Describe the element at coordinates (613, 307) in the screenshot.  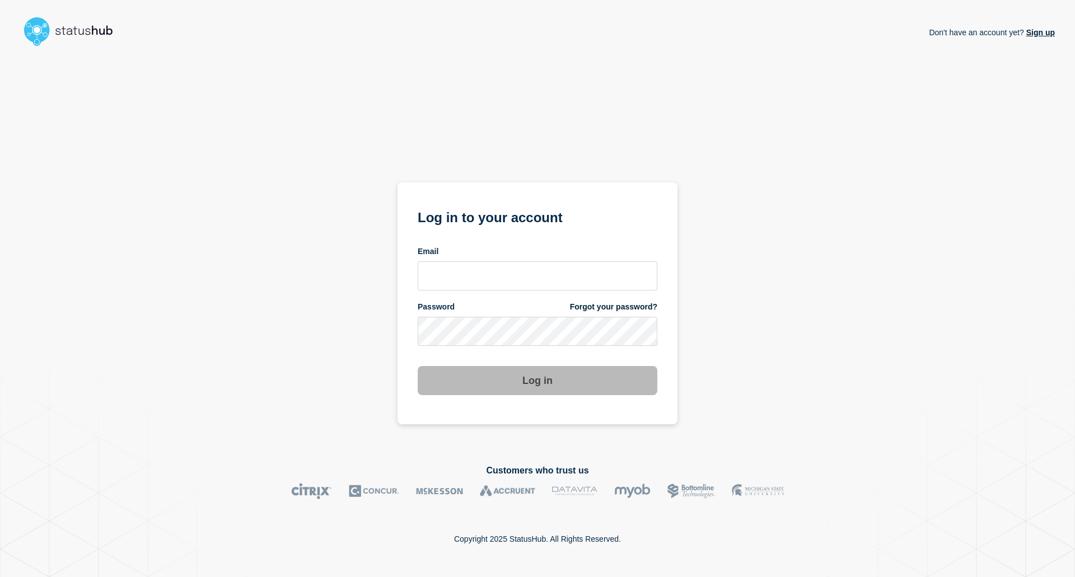
I see `a: Forgot your password?` at that location.